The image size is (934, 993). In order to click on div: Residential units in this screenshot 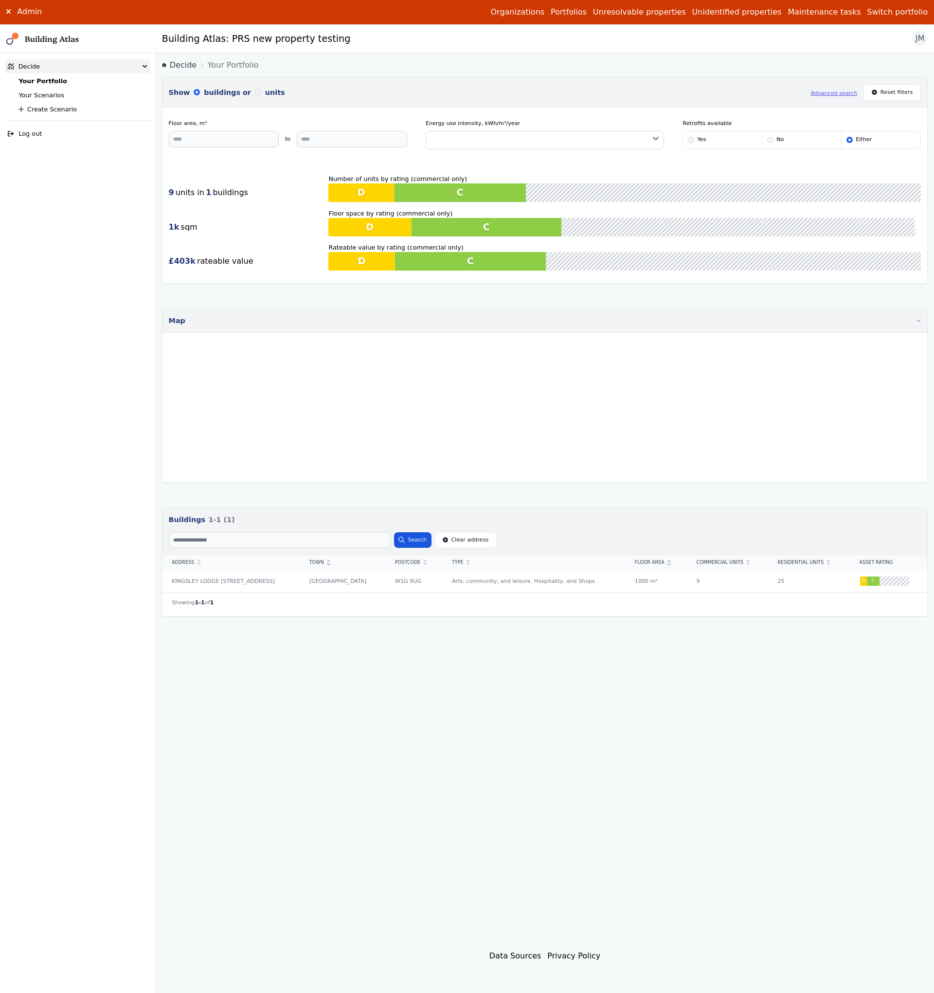, I will do `click(808, 562)`.